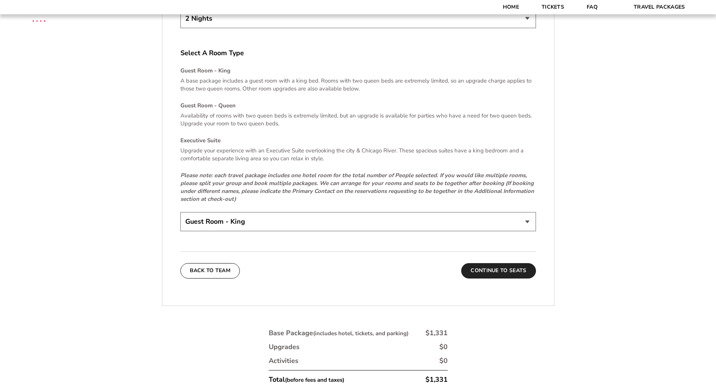  I want to click on small: (before fees and taxes), so click(315, 380).